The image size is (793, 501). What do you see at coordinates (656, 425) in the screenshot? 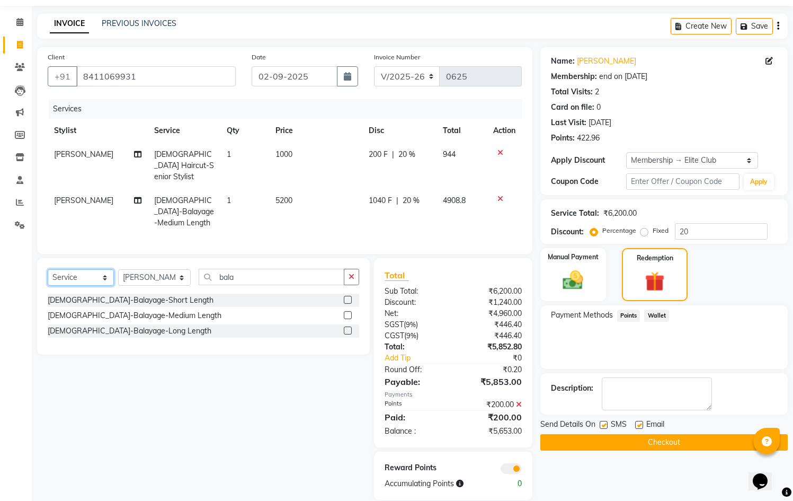
I see `span: Email` at bounding box center [656, 425].